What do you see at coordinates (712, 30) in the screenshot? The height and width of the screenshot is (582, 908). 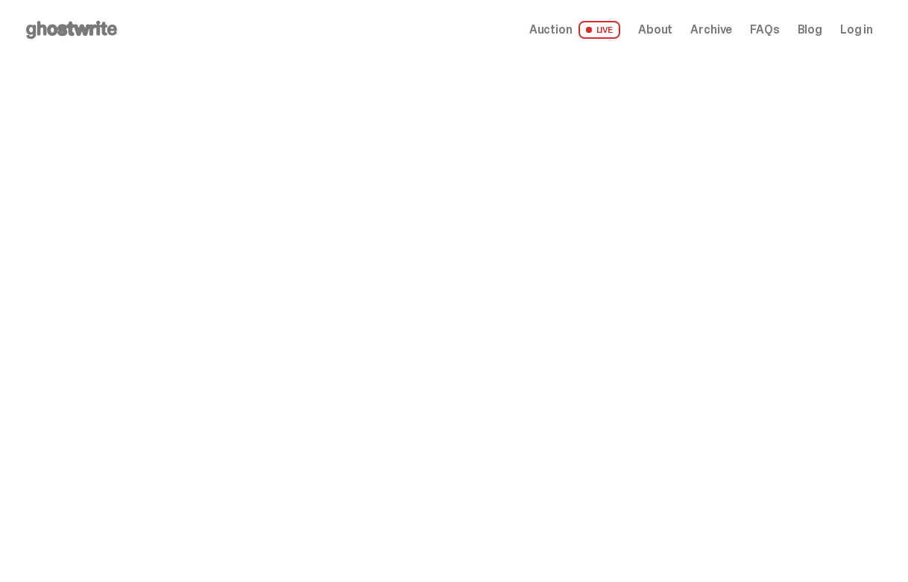 I see `span: Archive` at bounding box center [712, 30].